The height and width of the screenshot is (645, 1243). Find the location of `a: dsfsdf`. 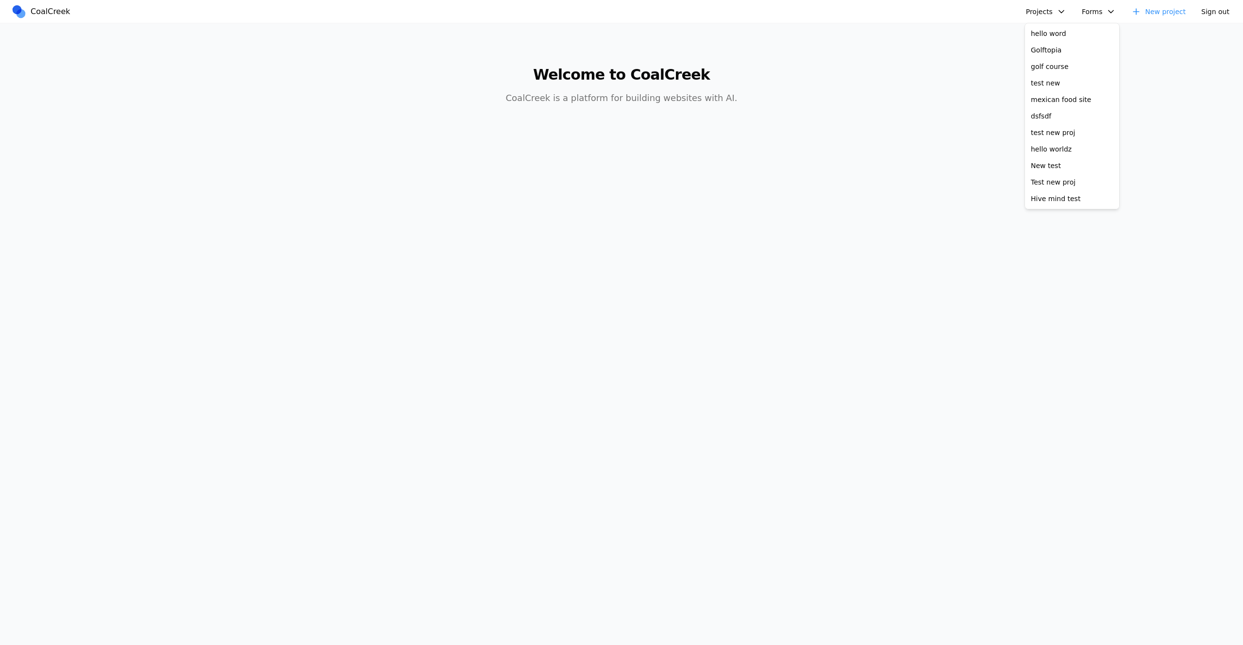

a: dsfsdf is located at coordinates (1072, 116).